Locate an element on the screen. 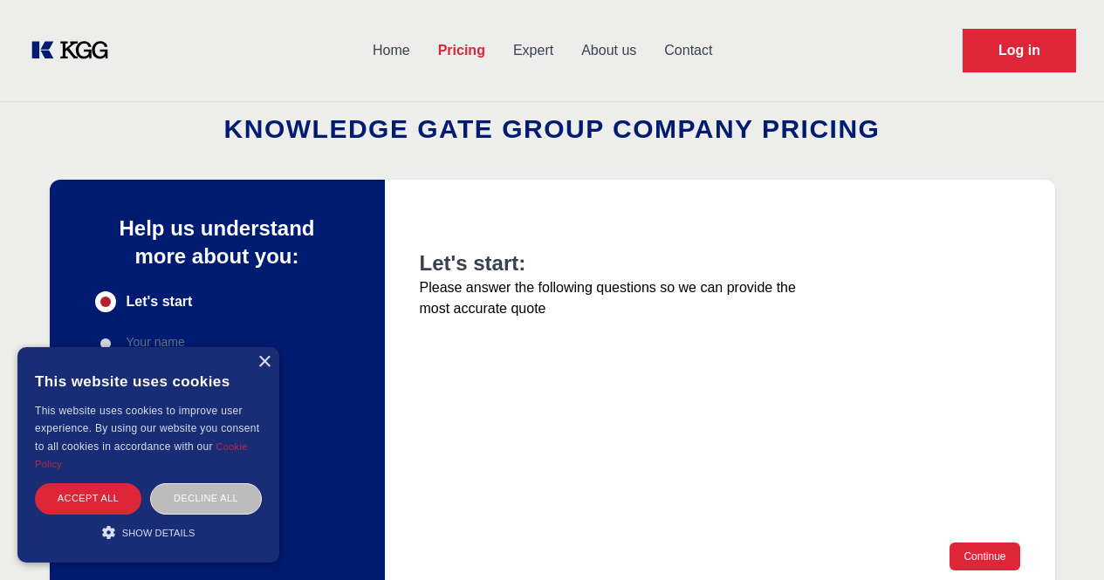 The width and height of the screenshot is (1104, 580). a: KOL Knowledge Platform: Talk to Key External Experts (KEE) is located at coordinates (75, 51).